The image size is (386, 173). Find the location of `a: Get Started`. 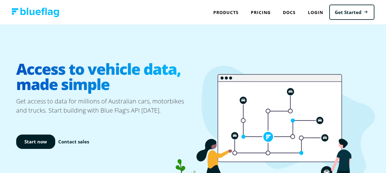

a: Get Started is located at coordinates (352, 12).